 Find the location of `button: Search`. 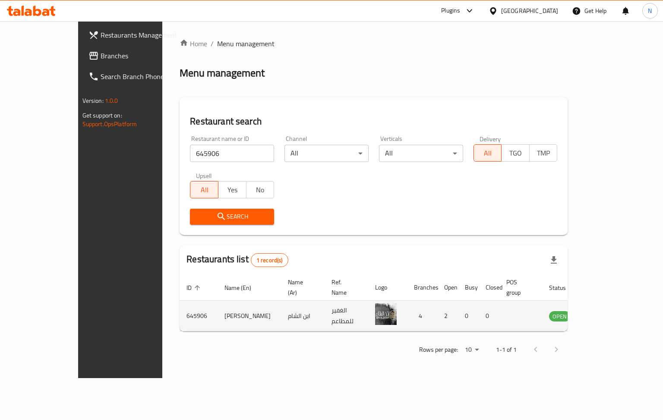

button: Search is located at coordinates (232, 216).